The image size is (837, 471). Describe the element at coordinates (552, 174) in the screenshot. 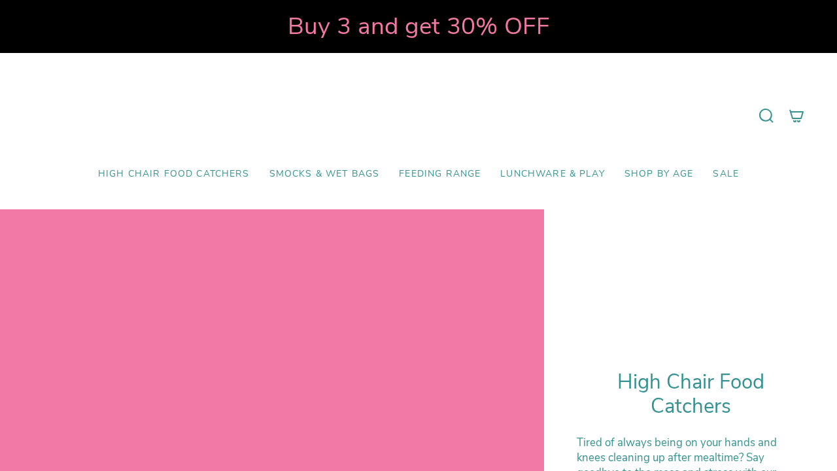

I see `a: Lunchware & Play` at that location.